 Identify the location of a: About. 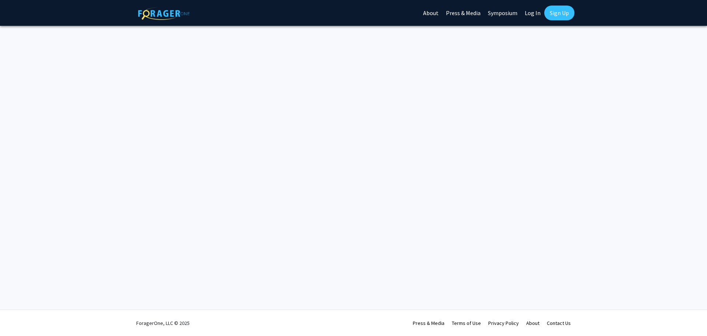
(533, 323).